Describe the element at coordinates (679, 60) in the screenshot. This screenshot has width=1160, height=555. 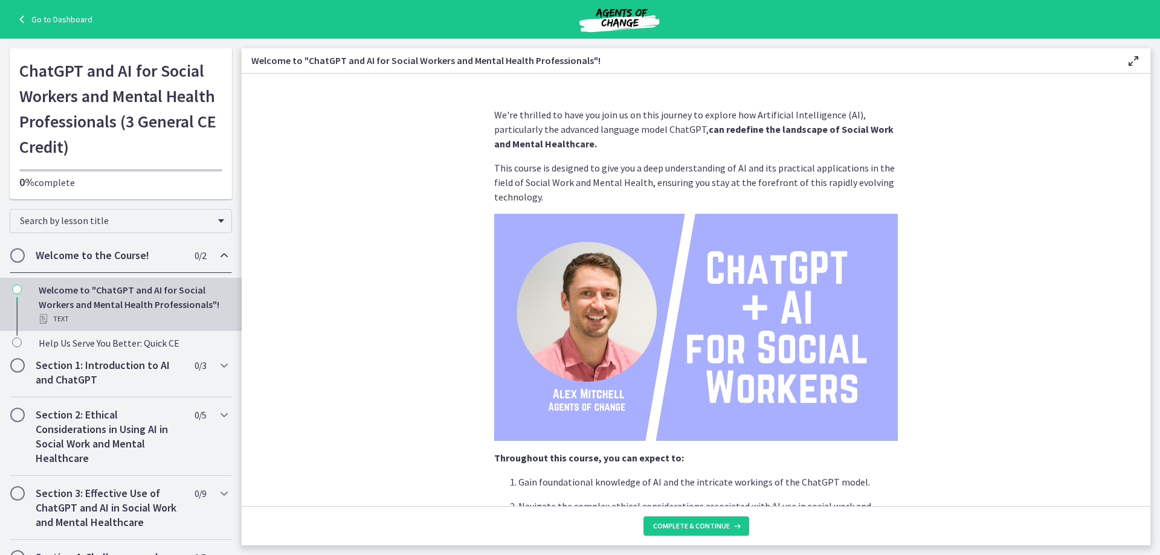
I see `h3: Welcome to "ChatGPT and AI for Social Workers and Mental Health Professionals"!` at that location.